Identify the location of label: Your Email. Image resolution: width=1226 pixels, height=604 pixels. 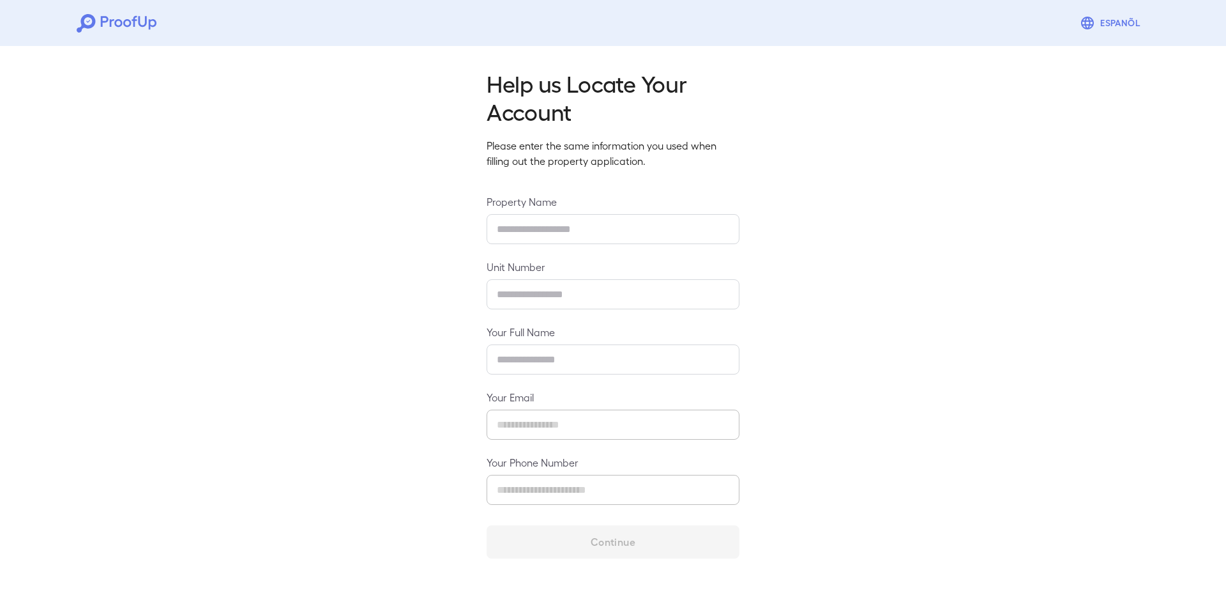
(613, 397).